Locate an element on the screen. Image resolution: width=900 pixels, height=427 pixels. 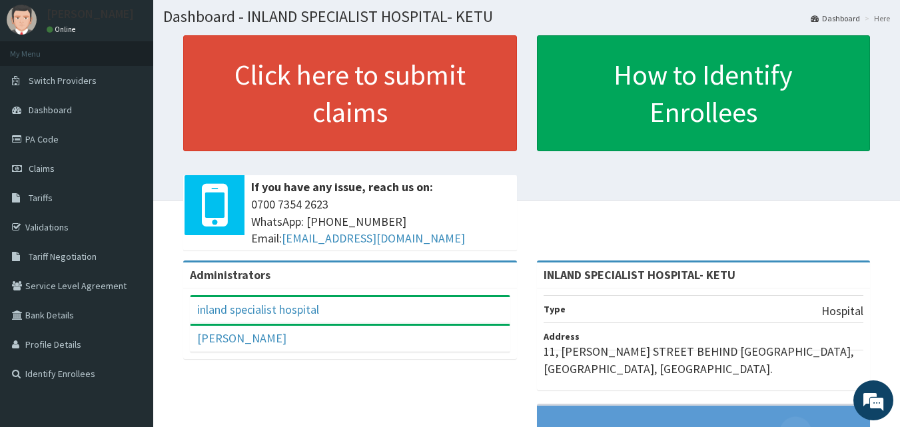
b: If you have any issue, reach us on: is located at coordinates (342, 187).